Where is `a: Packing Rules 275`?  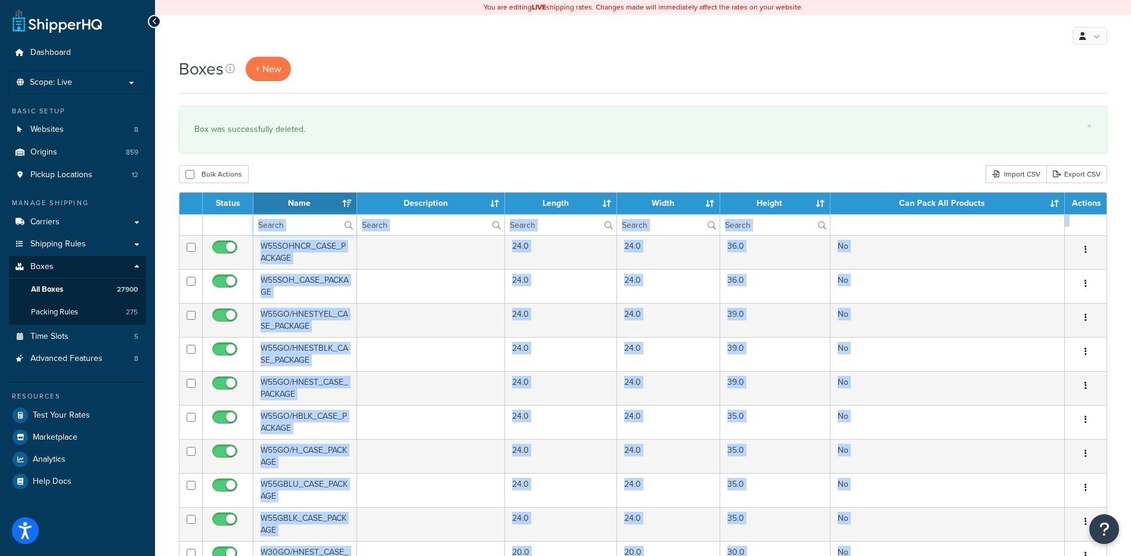
a: Packing Rules 275 is located at coordinates (78, 312).